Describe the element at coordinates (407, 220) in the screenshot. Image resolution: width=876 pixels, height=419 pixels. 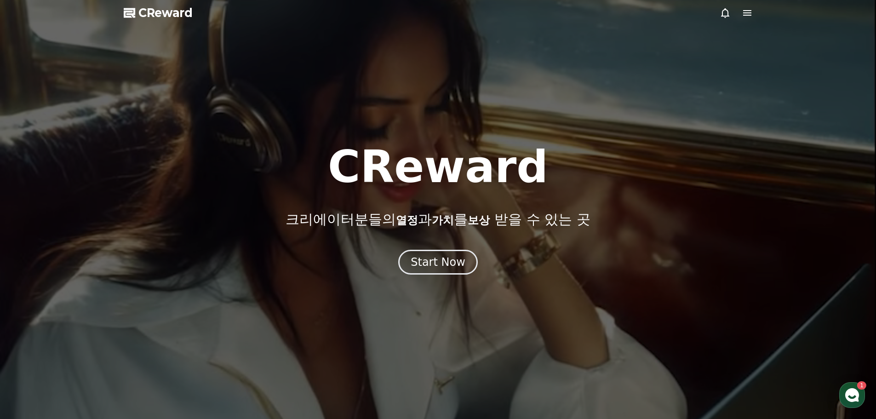
I see `span: 열정` at that location.